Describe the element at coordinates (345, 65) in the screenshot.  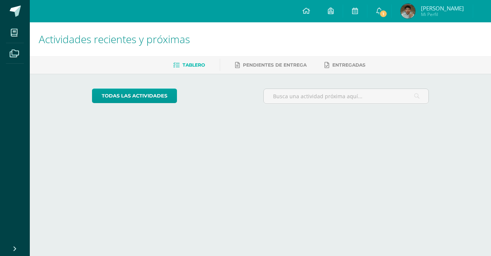
I see `a: Entregadas` at that location.